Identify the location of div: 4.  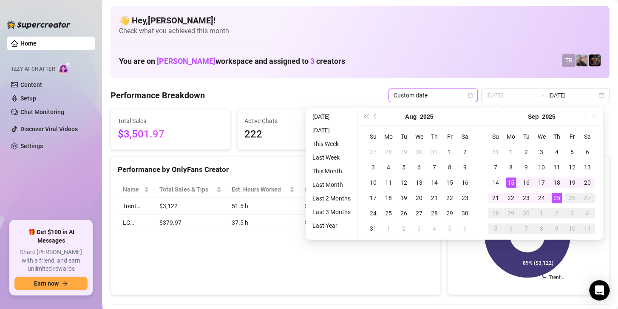
(587, 213).